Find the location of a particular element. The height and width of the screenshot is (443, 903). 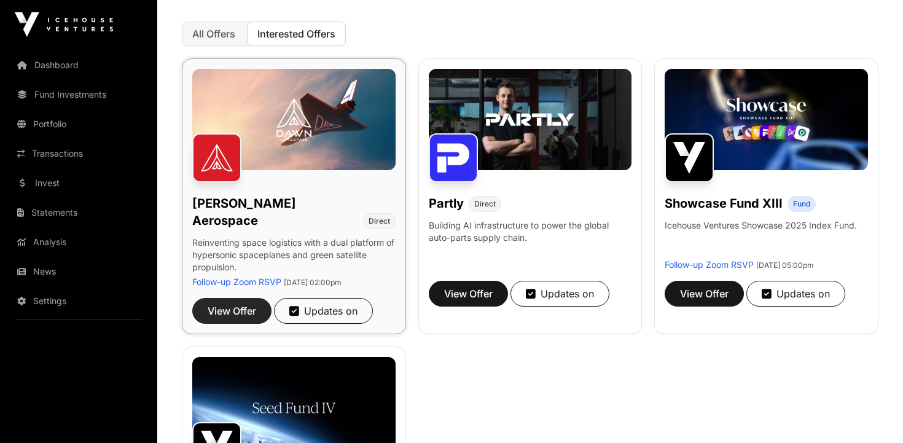

h1: Partly is located at coordinates (446, 203).